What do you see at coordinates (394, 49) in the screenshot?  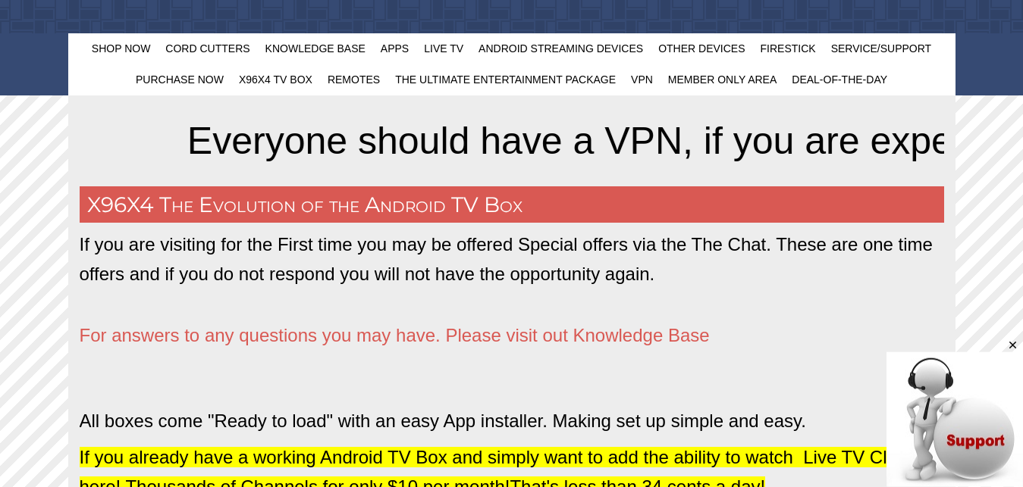 I see `span: Apps` at bounding box center [394, 49].